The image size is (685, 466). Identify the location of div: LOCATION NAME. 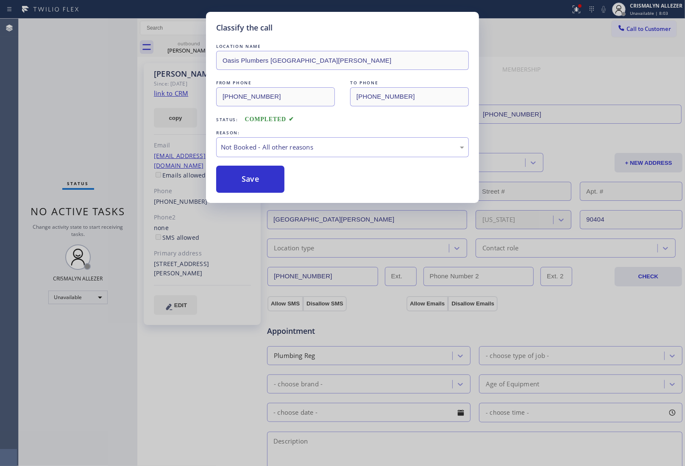
(342, 46).